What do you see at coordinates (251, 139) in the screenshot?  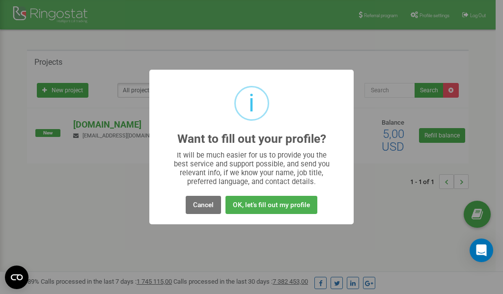 I see `h2: Want to fill out your profile?` at bounding box center [251, 139].